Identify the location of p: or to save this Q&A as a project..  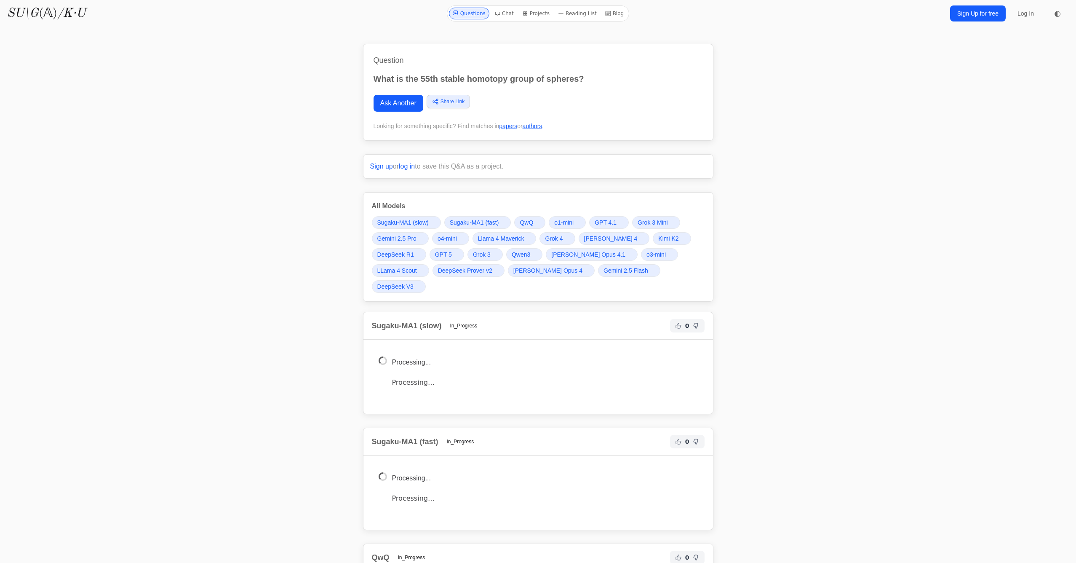
(538, 166).